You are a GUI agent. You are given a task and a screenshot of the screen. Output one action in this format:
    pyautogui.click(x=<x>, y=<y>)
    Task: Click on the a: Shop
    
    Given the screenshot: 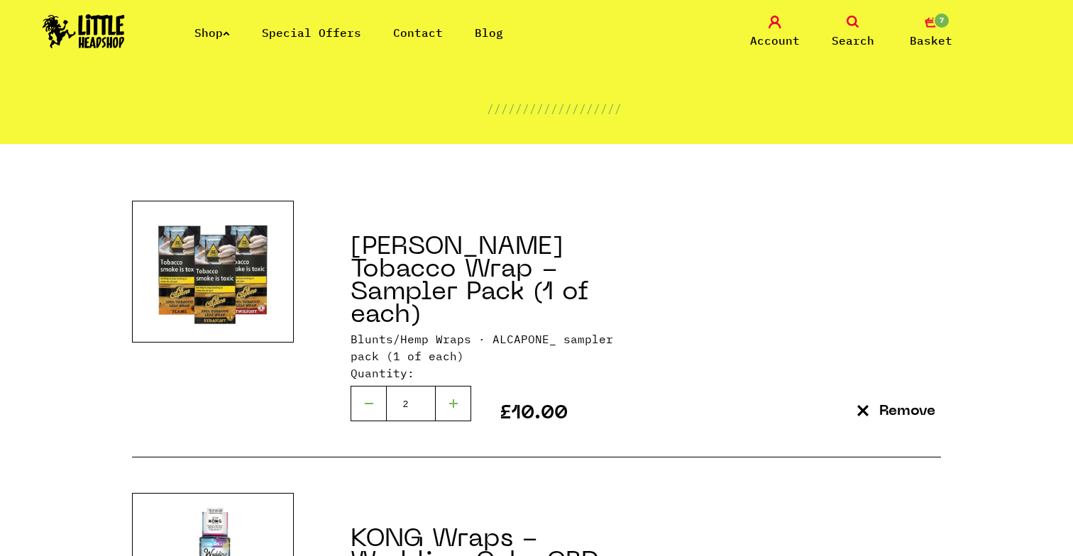 What is the action you would take?
    pyautogui.click(x=212, y=33)
    